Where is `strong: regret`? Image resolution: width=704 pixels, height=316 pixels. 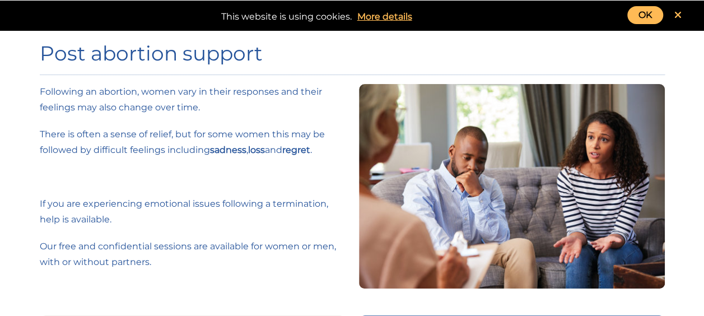
strong: regret is located at coordinates (296, 149).